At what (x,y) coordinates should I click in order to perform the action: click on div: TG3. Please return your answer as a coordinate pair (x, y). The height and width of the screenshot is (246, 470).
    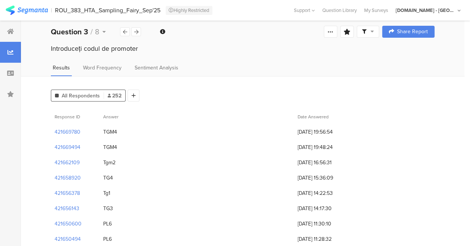
    Looking at the image, I should click on (108, 209).